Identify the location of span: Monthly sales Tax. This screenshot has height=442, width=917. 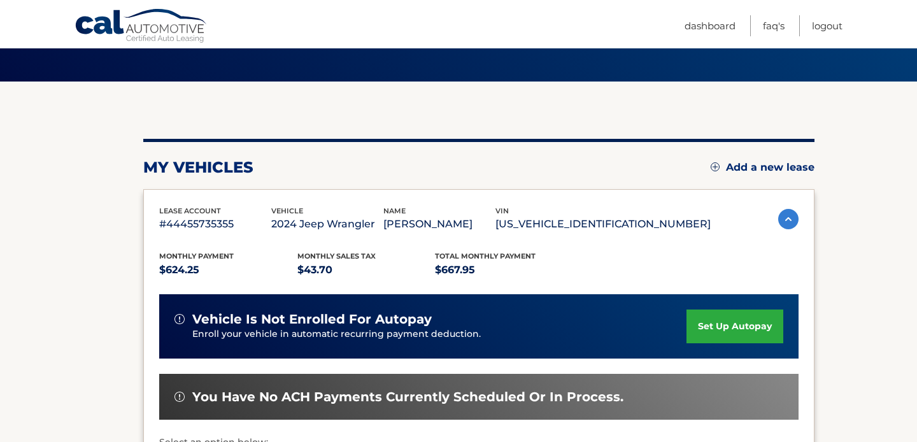
(336, 256).